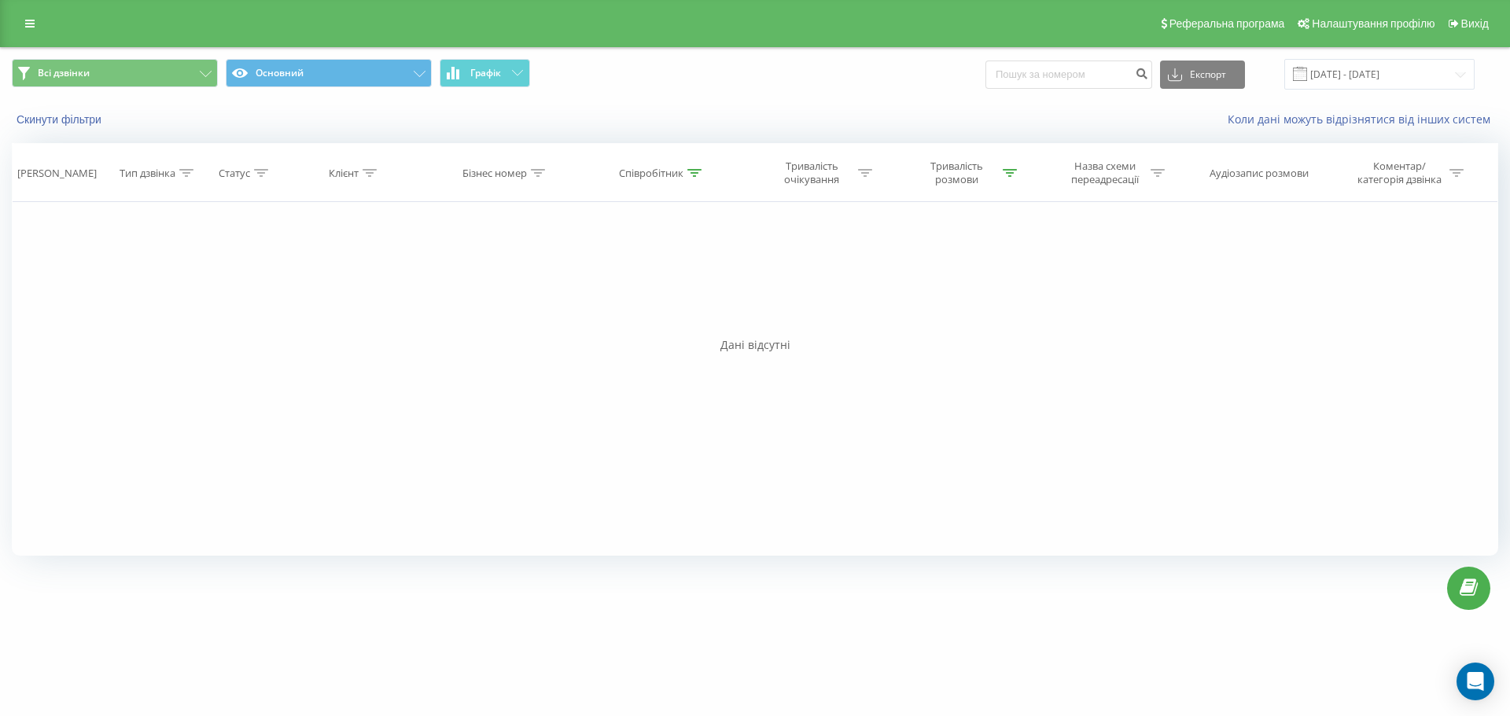  Describe the element at coordinates (1259, 173) in the screenshot. I see `div: Аудіозапис розмови` at that location.